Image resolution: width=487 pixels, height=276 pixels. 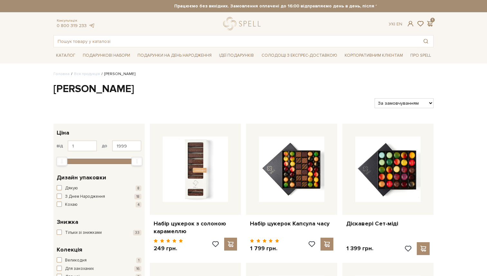 I want to click on a: Діскавері Сет-міді, so click(x=388, y=224).